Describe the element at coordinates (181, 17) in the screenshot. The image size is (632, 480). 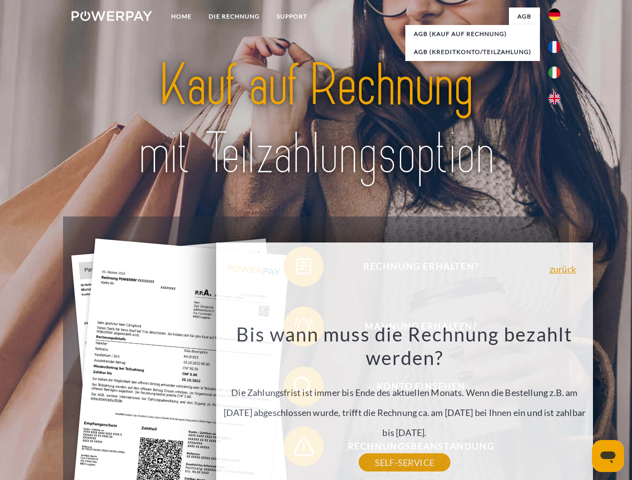
I see `a: Home` at that location.